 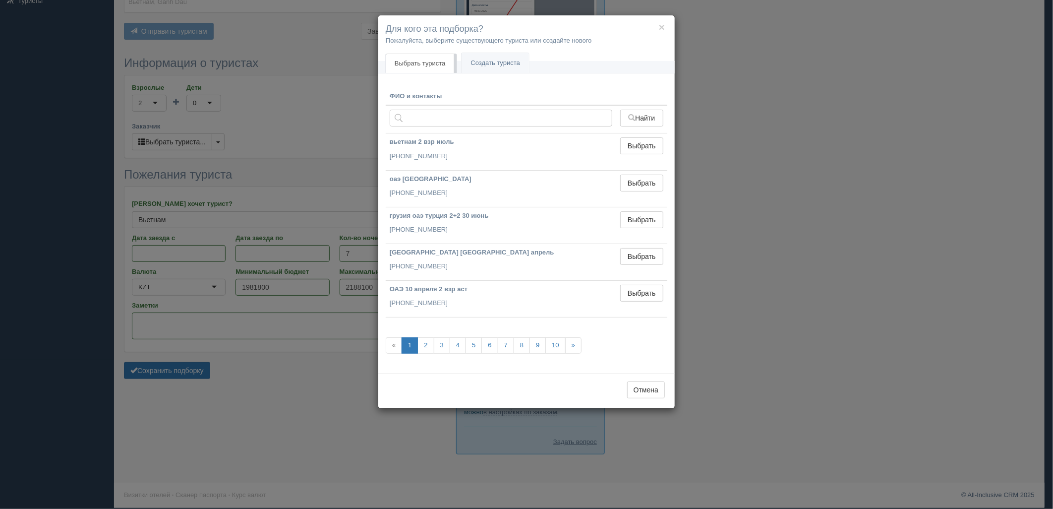 What do you see at coordinates (526, 29) in the screenshot?
I see `h4: Для кого эта подборка?` at bounding box center [526, 29].